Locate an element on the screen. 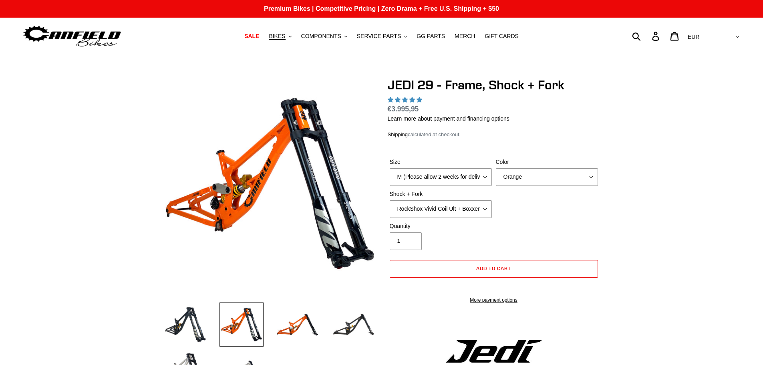 The image size is (763, 365). input: Search is located at coordinates (646, 36).